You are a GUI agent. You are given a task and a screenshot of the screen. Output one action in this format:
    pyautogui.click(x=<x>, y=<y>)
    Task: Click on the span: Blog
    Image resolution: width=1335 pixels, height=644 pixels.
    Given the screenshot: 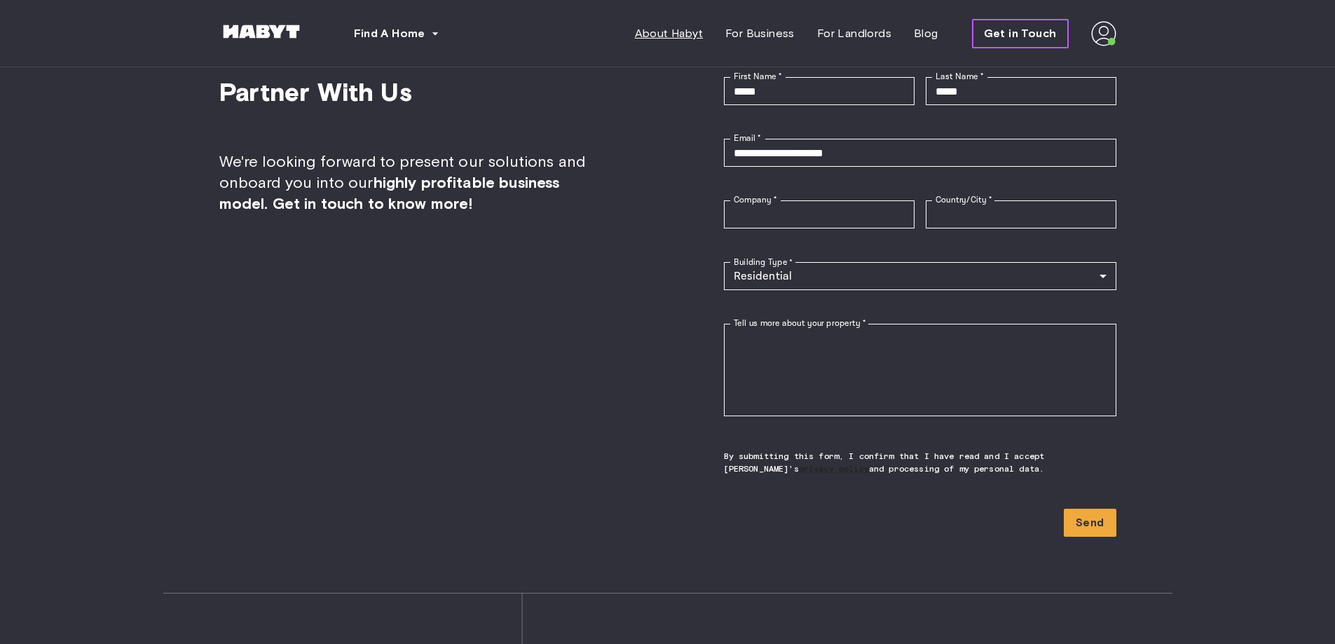 What is the action you would take?
    pyautogui.click(x=926, y=34)
    